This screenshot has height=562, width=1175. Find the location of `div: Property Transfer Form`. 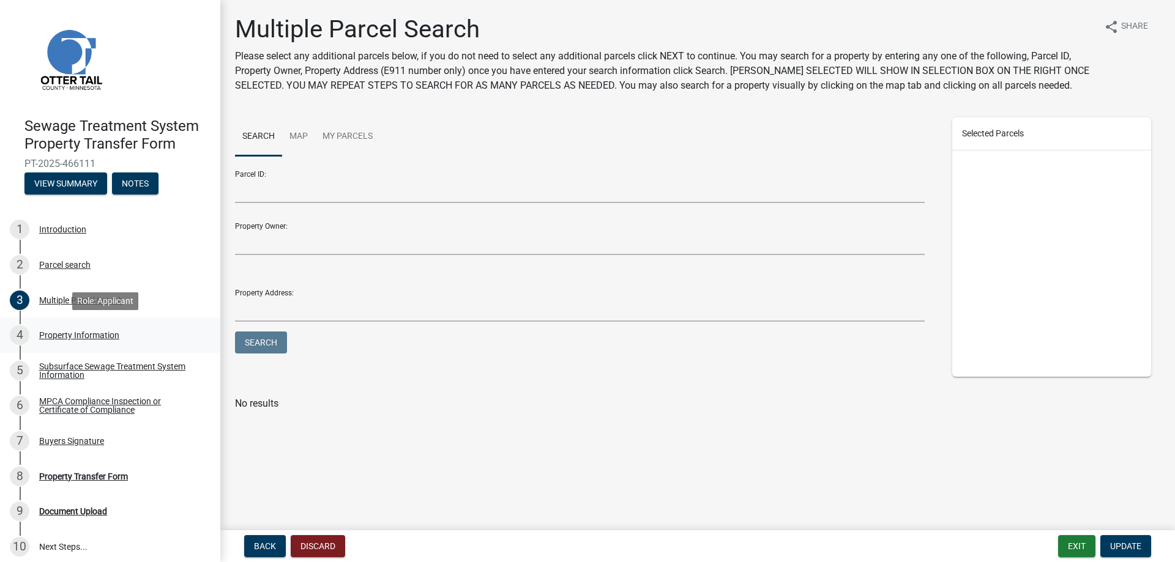

div: Property Transfer Form is located at coordinates (83, 477).